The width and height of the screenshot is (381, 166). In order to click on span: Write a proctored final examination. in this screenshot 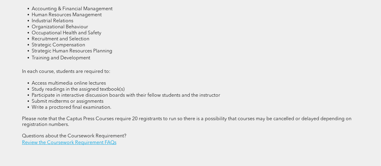, I will do `click(71, 108)`.